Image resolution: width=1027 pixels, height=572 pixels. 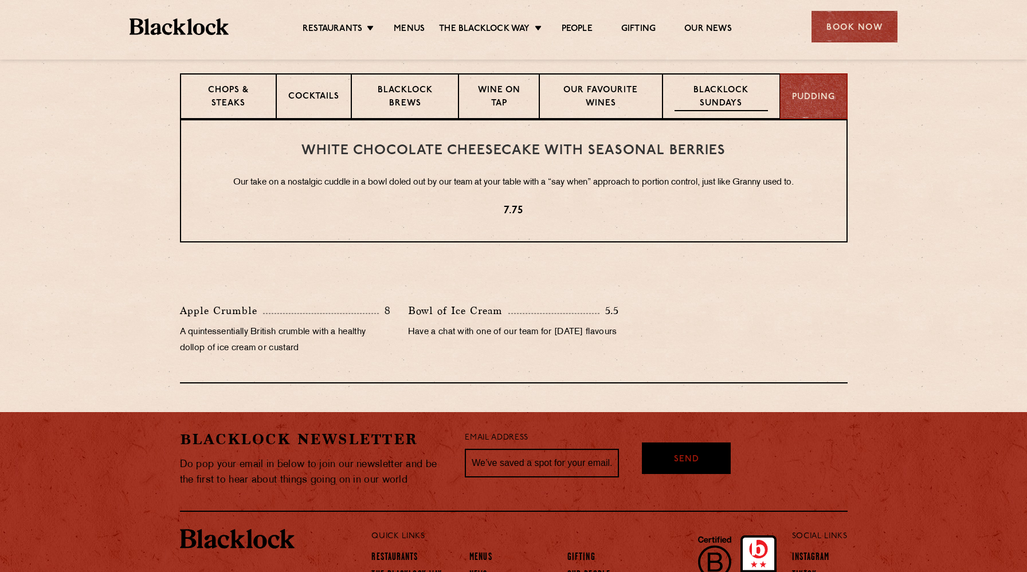 I want to click on a: People, so click(x=577, y=30).